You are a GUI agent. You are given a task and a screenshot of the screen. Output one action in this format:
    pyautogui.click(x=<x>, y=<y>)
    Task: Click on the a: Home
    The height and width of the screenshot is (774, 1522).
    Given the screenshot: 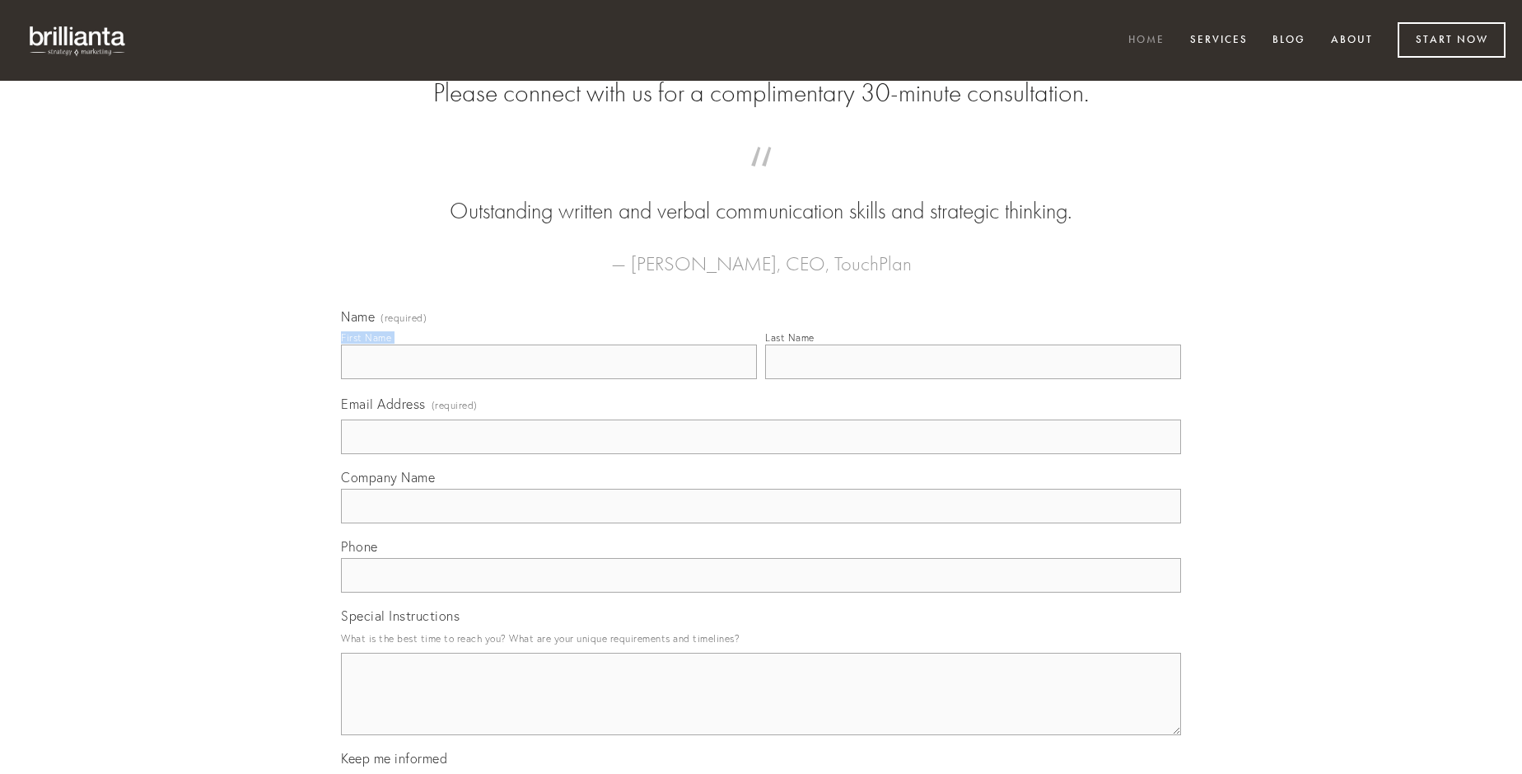 What is the action you would take?
    pyautogui.click(x=1147, y=40)
    